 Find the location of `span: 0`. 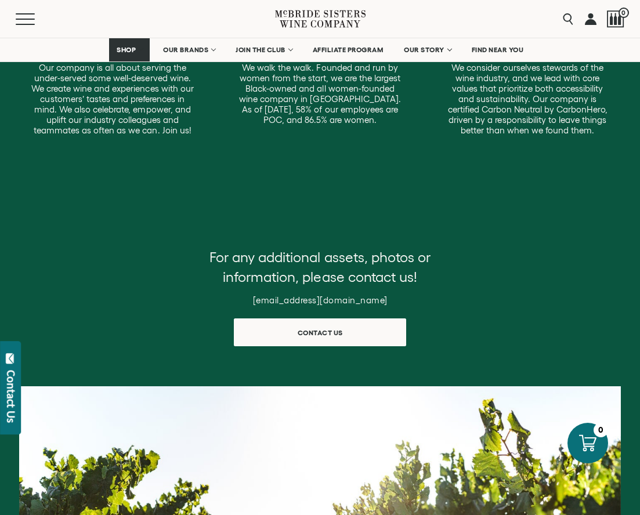

span: 0 is located at coordinates (623, 13).